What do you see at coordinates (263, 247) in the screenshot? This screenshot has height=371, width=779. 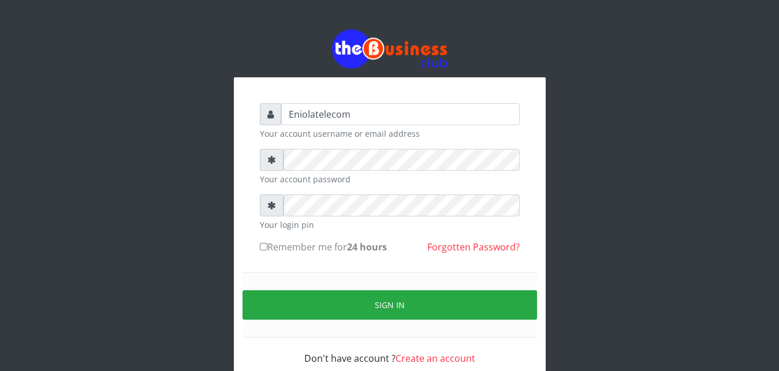 I see `input: Remember me for24 hours` at bounding box center [263, 247].